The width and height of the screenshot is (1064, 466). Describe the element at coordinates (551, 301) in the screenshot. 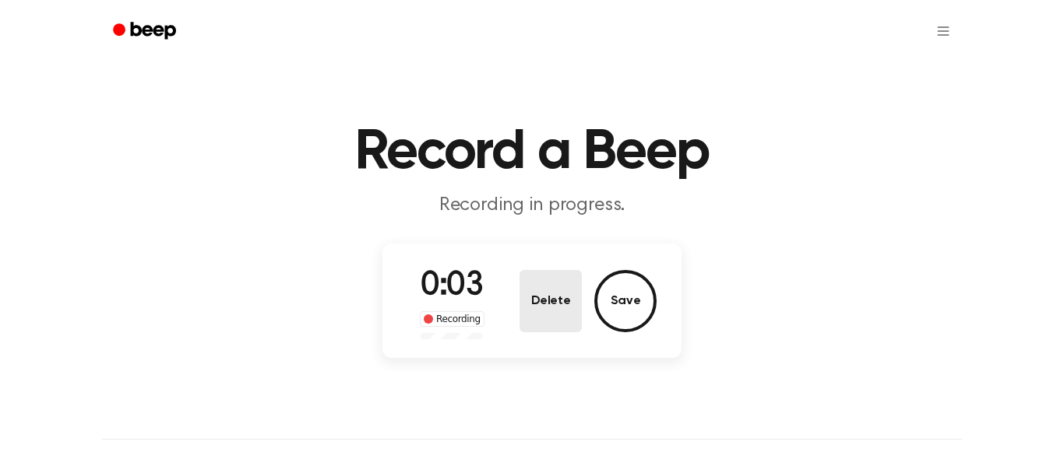

I see `button: Delete Audio Record` at that location.